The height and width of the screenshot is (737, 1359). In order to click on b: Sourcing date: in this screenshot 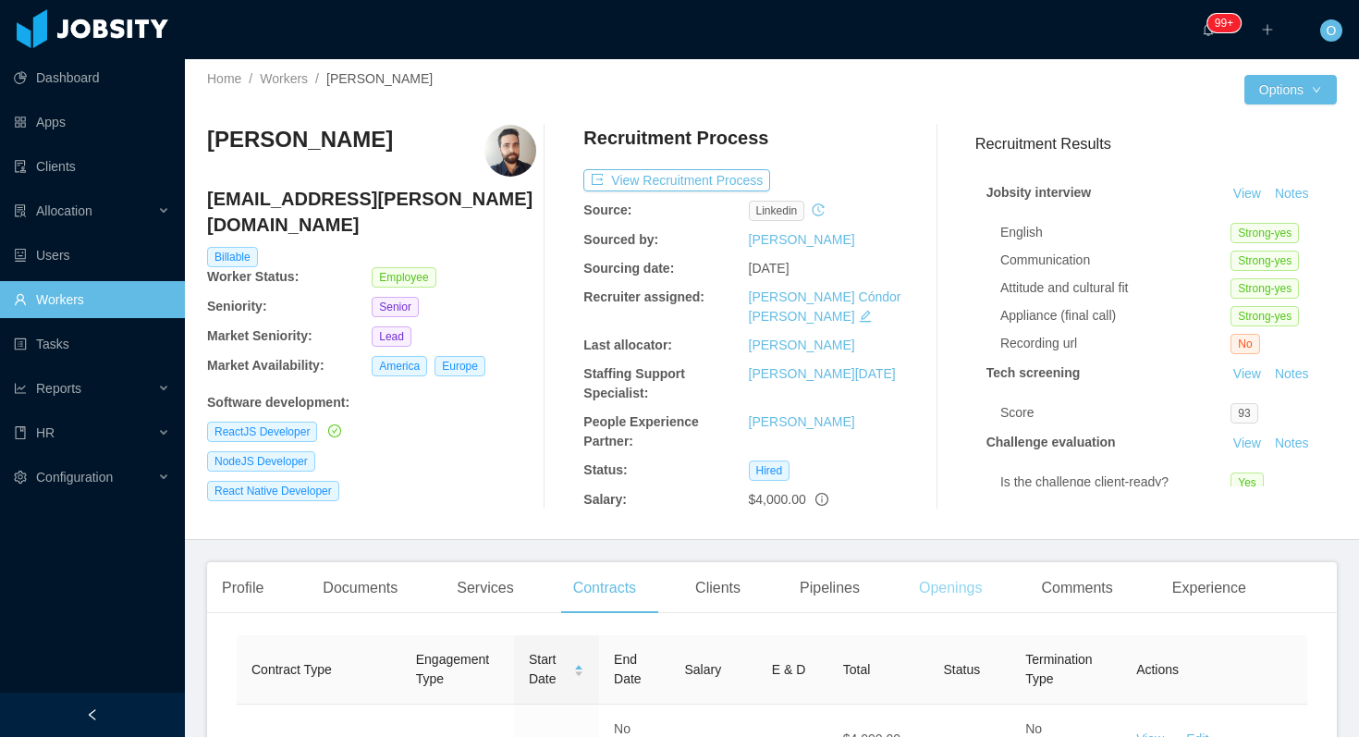, I will do `click(628, 268)`.